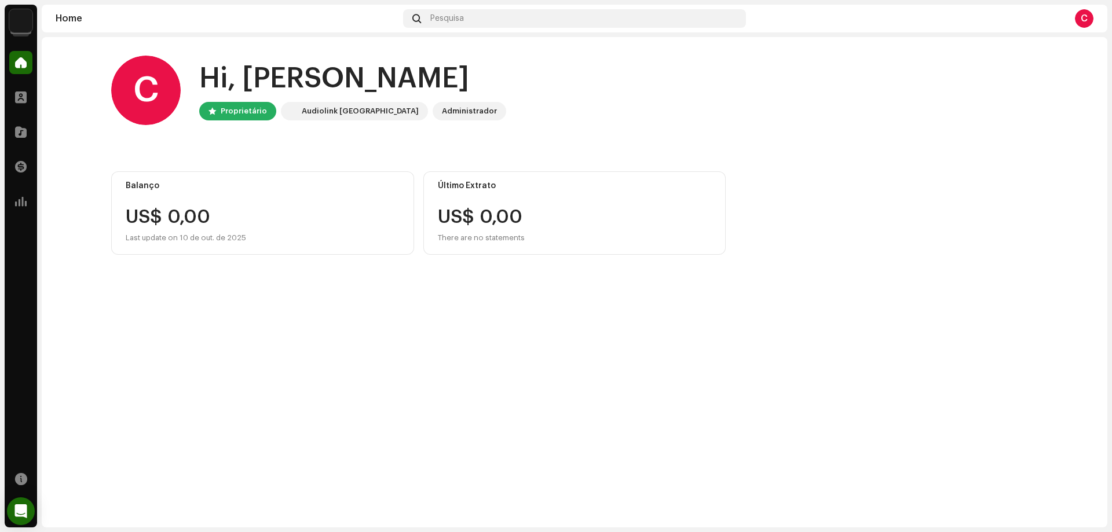  I want to click on div: Open Intercom Messenger, so click(21, 512).